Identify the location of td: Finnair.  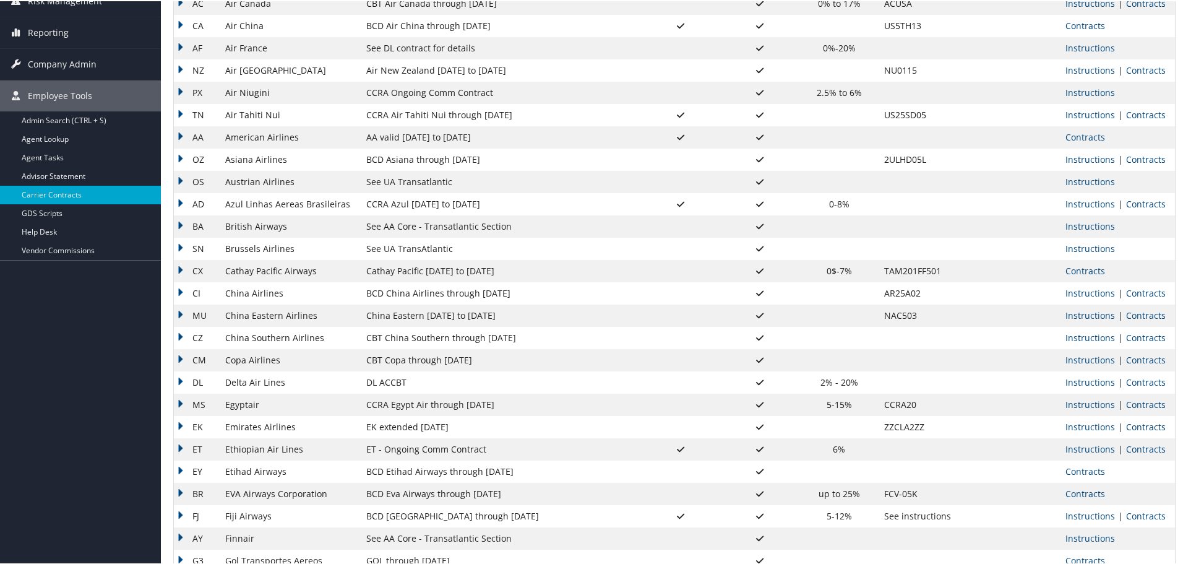
(290, 537).